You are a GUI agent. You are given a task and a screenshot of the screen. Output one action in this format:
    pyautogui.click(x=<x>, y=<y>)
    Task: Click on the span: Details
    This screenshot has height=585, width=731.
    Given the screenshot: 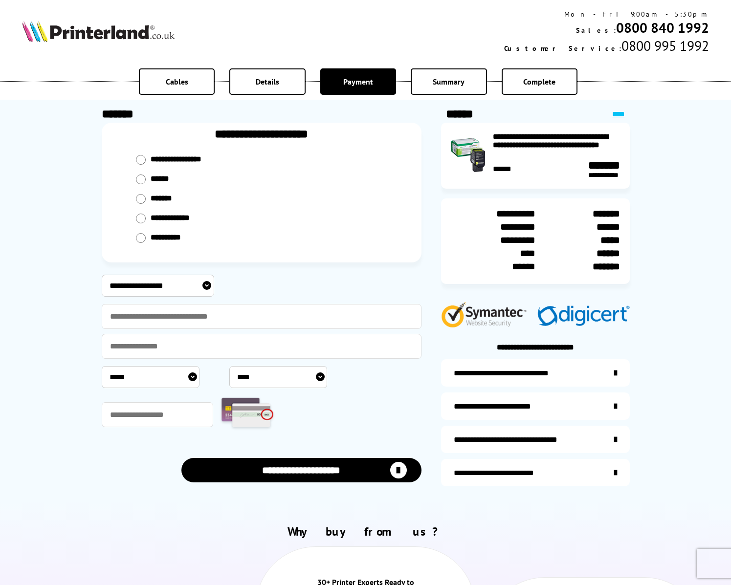 What is the action you would take?
    pyautogui.click(x=267, y=82)
    